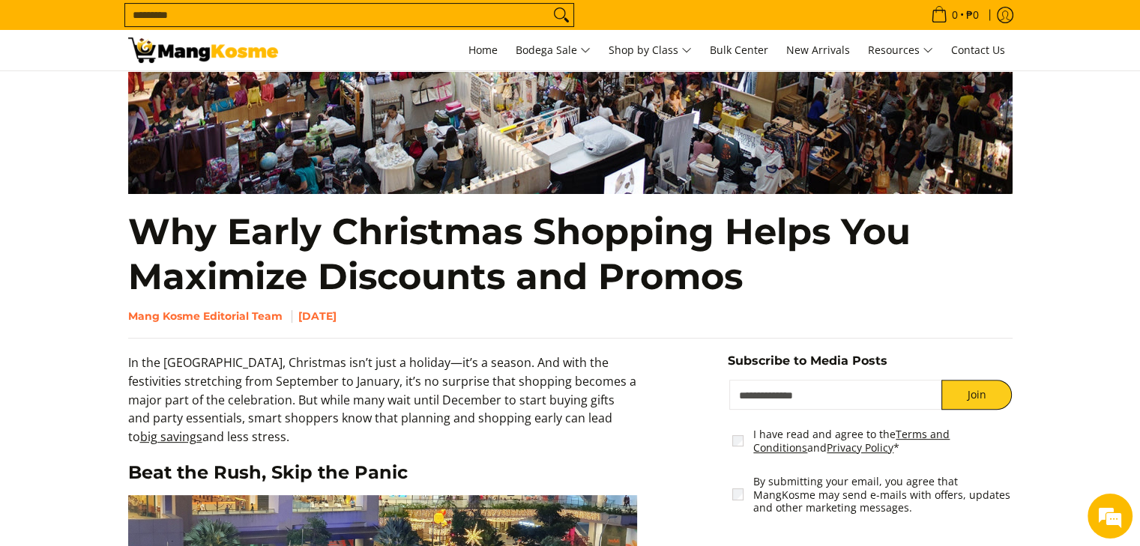 The width and height of the screenshot is (1140, 546). I want to click on span: Shop by Class, so click(650, 50).